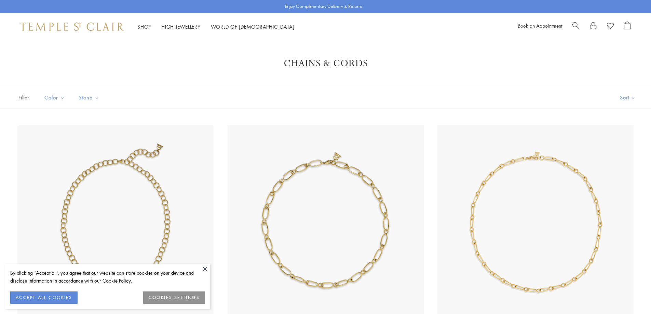 Image resolution: width=651 pixels, height=314 pixels. What do you see at coordinates (44, 297) in the screenshot?
I see `button: ACCEPT ALL COOKIES` at bounding box center [44, 297].